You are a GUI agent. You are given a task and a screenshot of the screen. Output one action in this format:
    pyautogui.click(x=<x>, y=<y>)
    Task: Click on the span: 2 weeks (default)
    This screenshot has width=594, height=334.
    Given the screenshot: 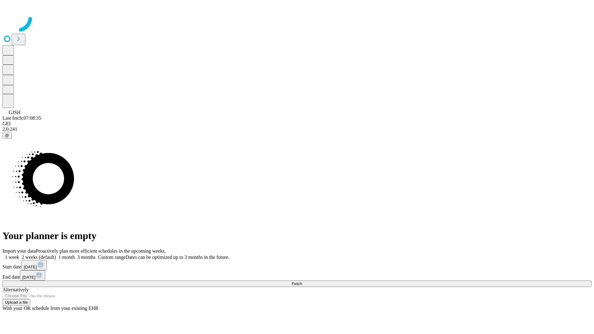 What is the action you would take?
    pyautogui.click(x=39, y=257)
    